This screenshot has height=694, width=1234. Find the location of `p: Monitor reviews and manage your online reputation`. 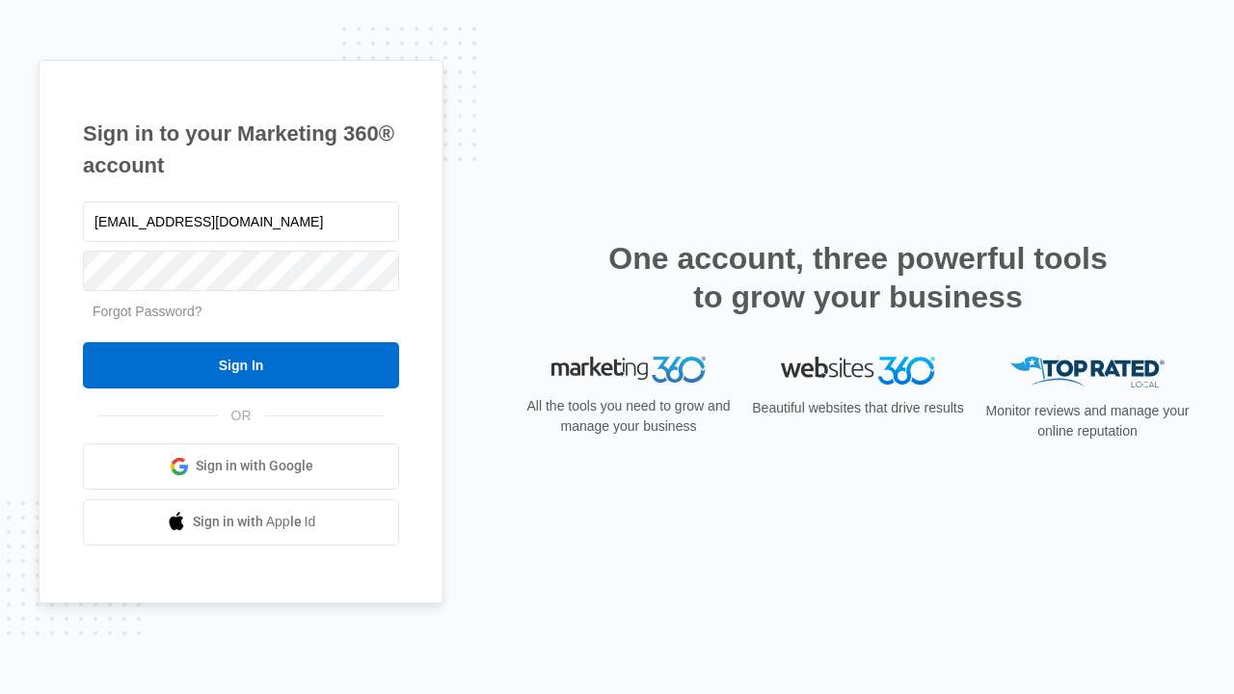

p: Monitor reviews and manage your online reputation is located at coordinates (1087, 421).